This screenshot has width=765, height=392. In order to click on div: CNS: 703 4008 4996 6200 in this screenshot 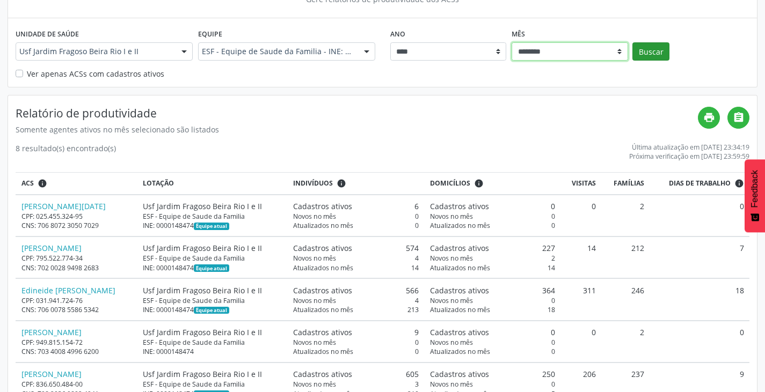, I will do `click(77, 351)`.